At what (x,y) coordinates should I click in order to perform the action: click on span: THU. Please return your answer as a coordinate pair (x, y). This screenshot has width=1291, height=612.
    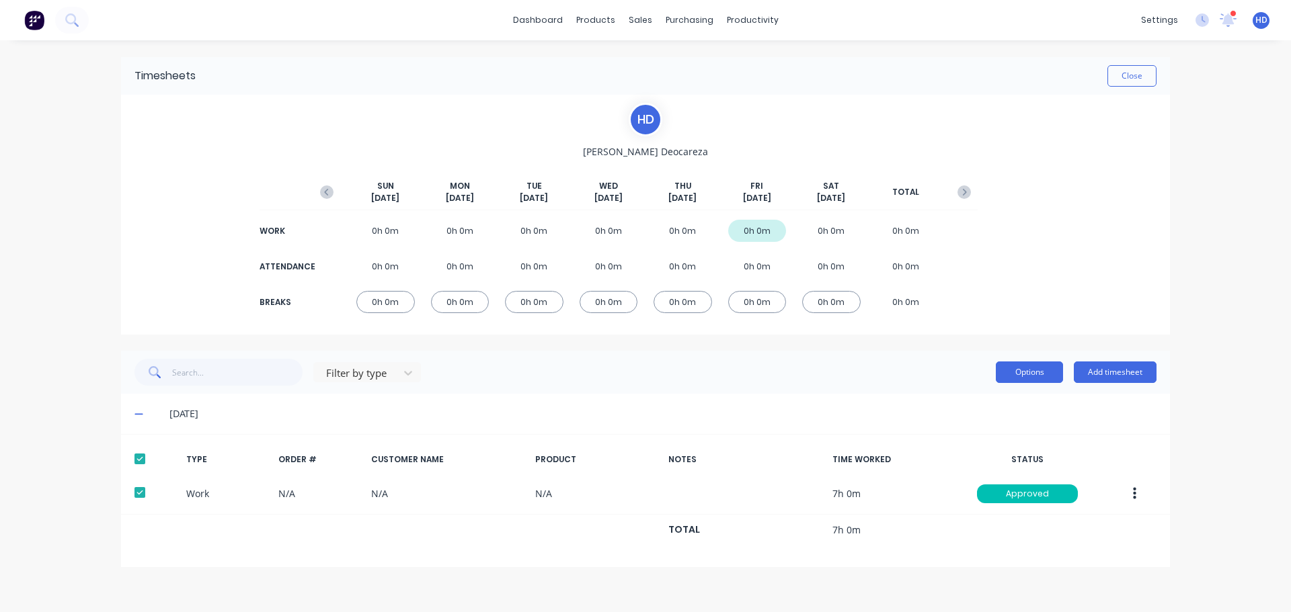
    Looking at the image, I should click on (682, 186).